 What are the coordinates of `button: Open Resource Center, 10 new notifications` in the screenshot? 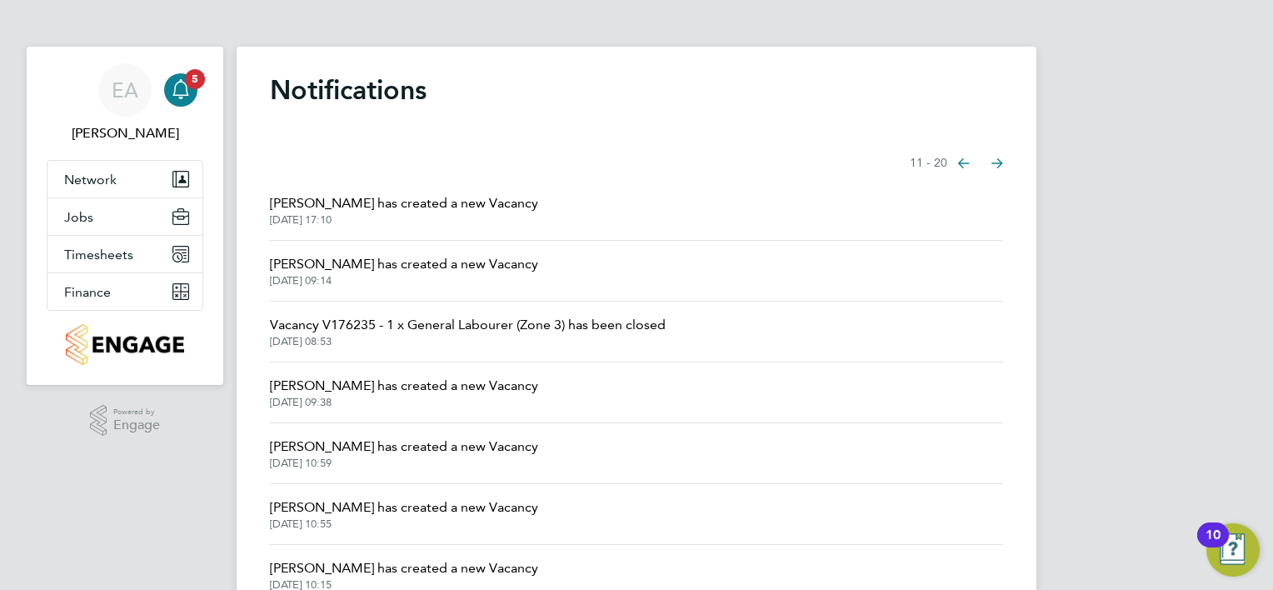 It's located at (1233, 550).